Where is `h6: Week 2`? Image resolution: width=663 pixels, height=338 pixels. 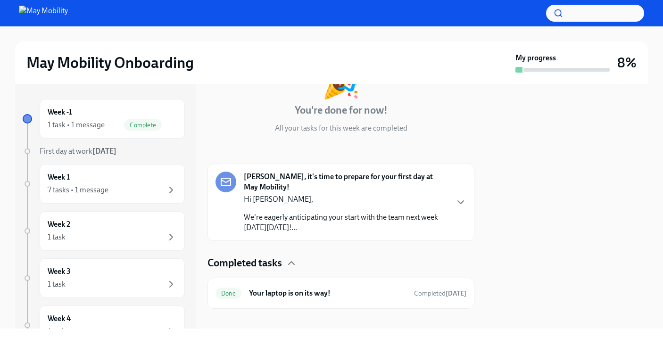
h6: Week 2 is located at coordinates (59, 224).